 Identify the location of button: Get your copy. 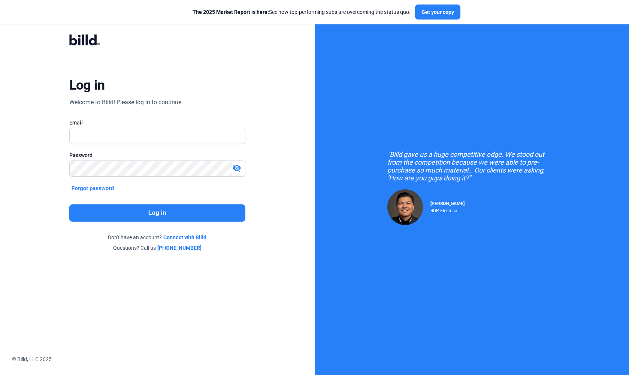
(437, 12).